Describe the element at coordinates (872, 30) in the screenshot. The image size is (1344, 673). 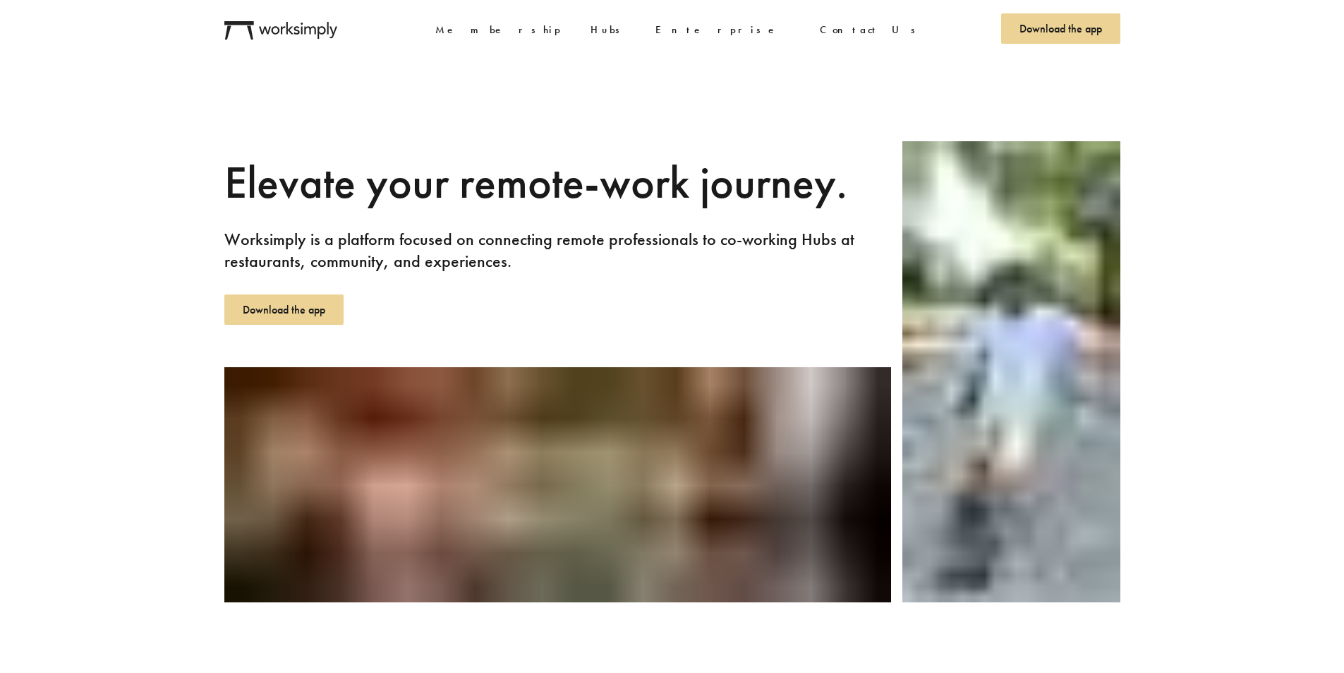
I see `a: Contact Us` at that location.